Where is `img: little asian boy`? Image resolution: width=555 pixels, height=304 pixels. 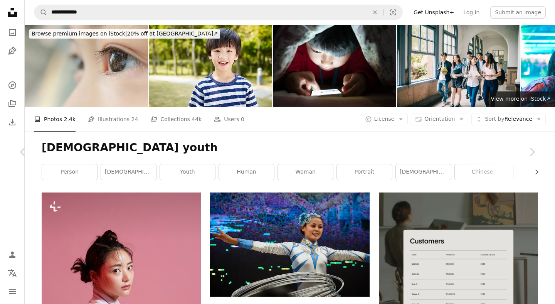
img: little asian boy is located at coordinates (210, 66).